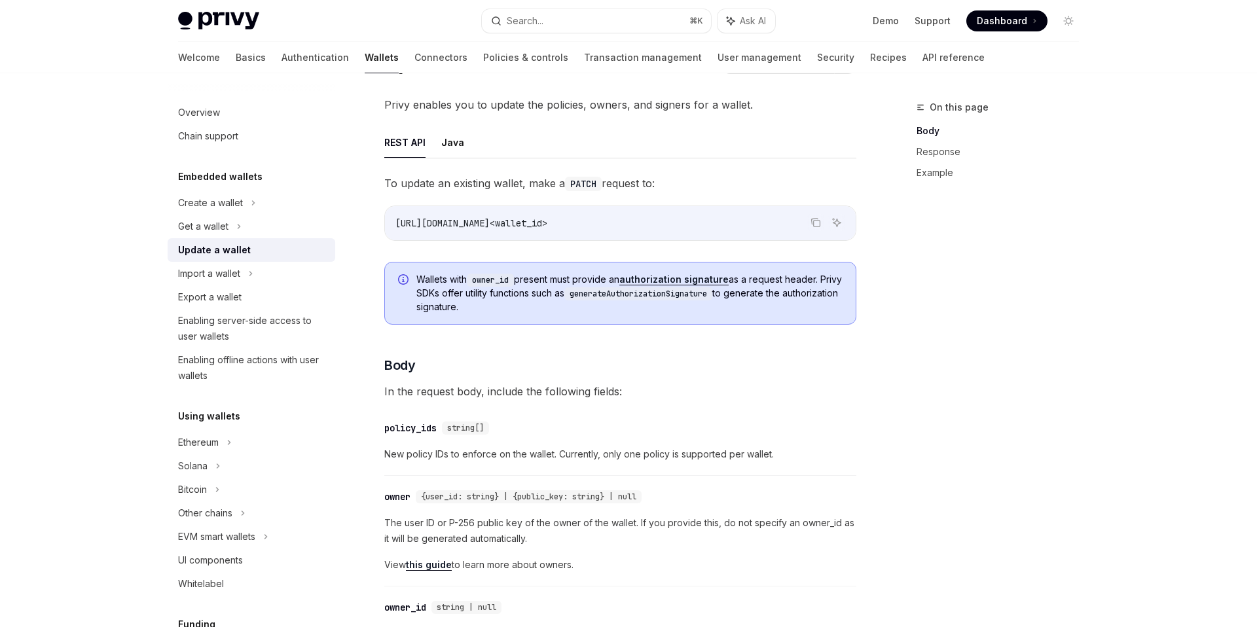  I want to click on div: Create a wallet, so click(210, 203).